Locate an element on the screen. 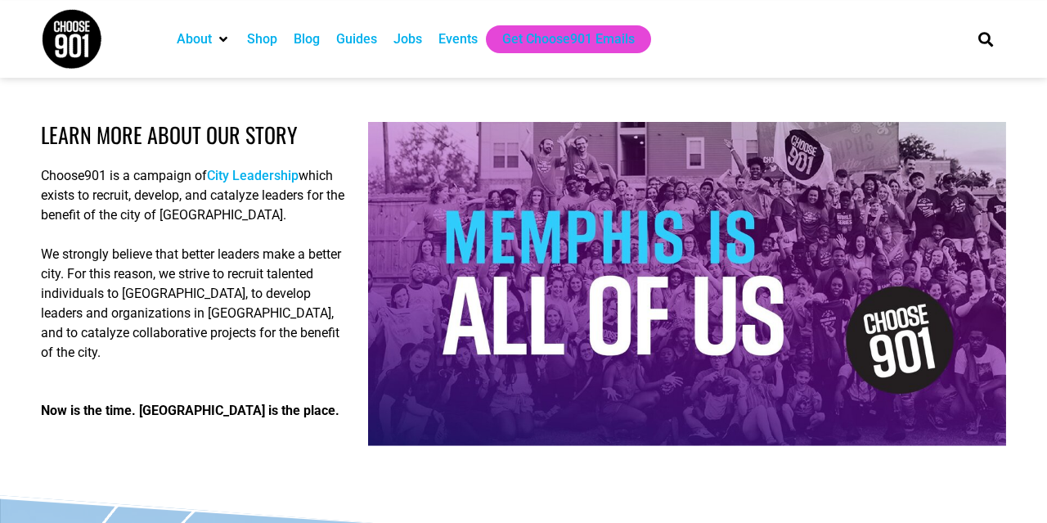 This screenshot has width=1047, height=523. div: Jobs is located at coordinates (407, 39).